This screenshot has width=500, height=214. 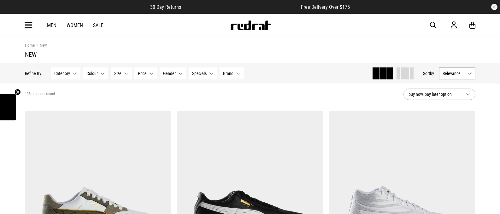 What do you see at coordinates (232, 74) in the screenshot?
I see `button: Brand` at bounding box center [232, 74].